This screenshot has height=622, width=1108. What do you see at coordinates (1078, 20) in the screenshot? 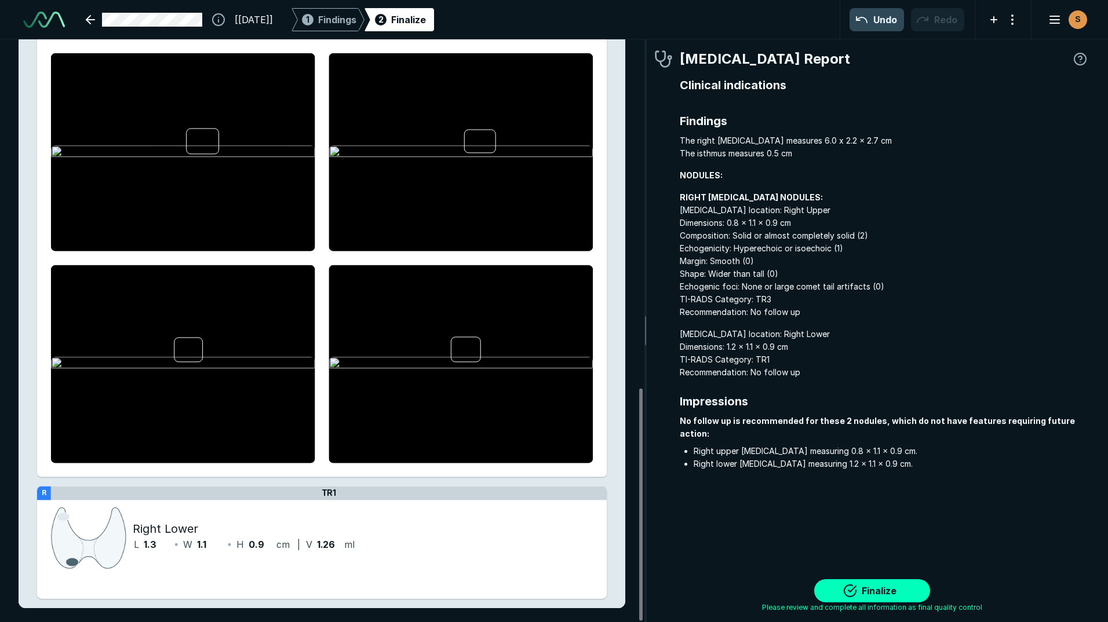
I see `div: avatar-name` at bounding box center [1078, 20].